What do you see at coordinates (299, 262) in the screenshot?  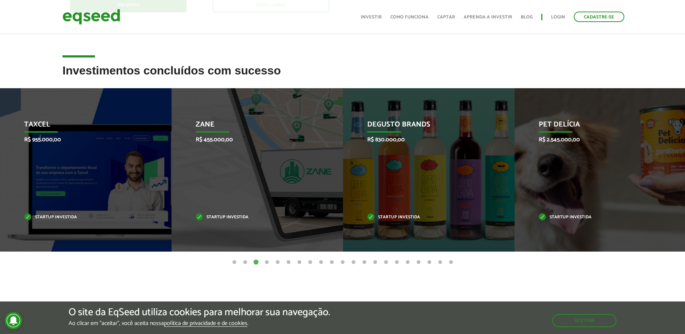 I see `button: 7 of 21` at bounding box center [299, 262].